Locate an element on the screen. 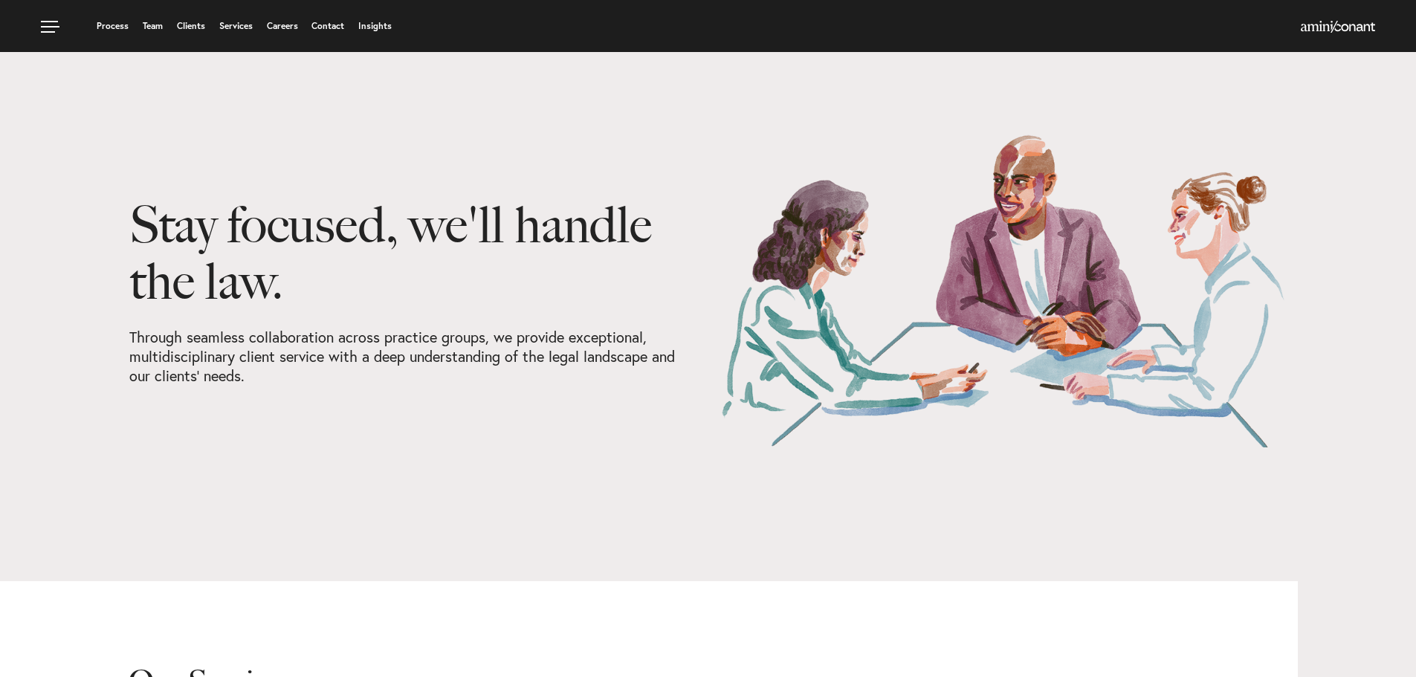 The width and height of the screenshot is (1416, 677). a: Clients is located at coordinates (191, 26).